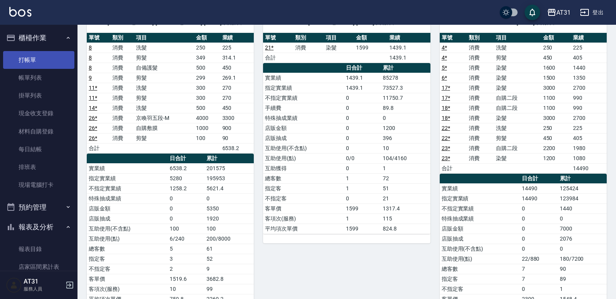 The image size is (616, 299). What do you see at coordinates (556, 158) in the screenshot?
I see `td: 1200` at bounding box center [556, 158].